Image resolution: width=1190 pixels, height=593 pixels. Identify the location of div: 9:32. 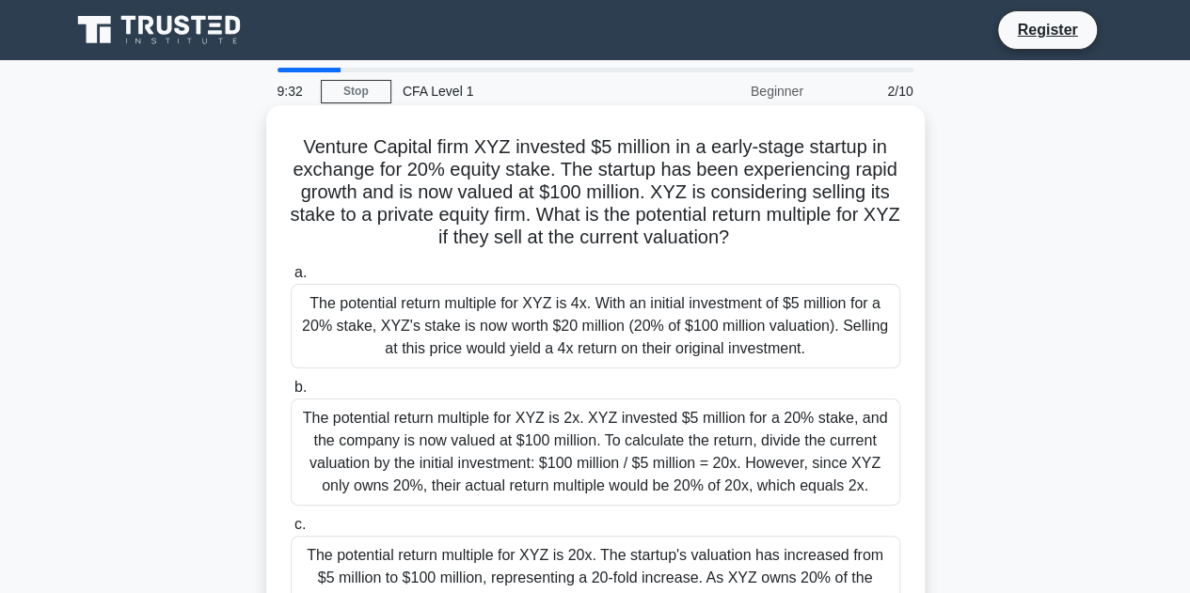
(293, 91).